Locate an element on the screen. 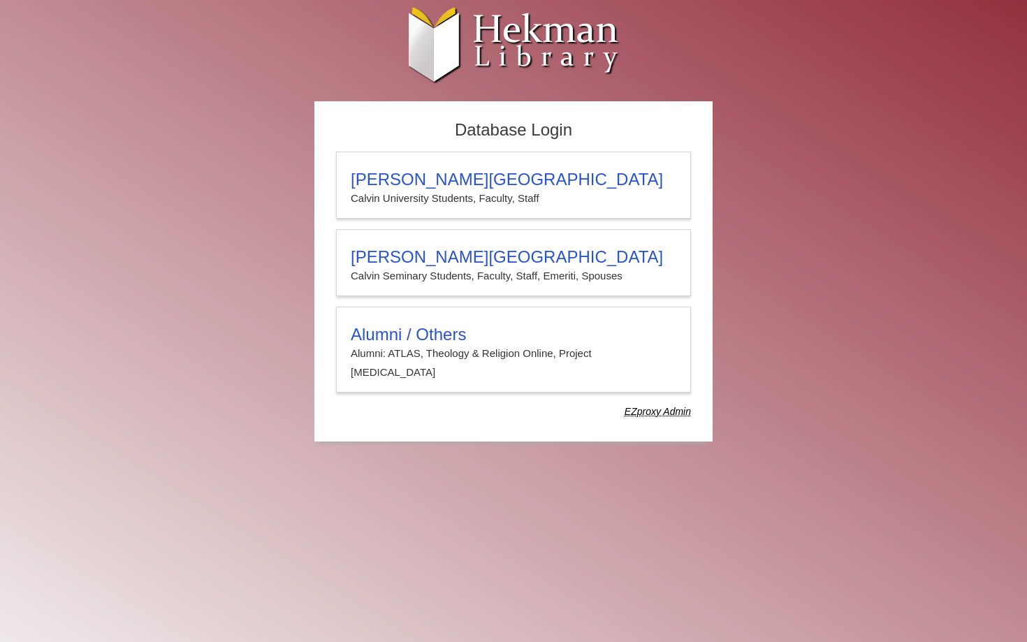 This screenshot has width=1027, height=642. h3: Alumni / Others is located at coordinates (514, 335).